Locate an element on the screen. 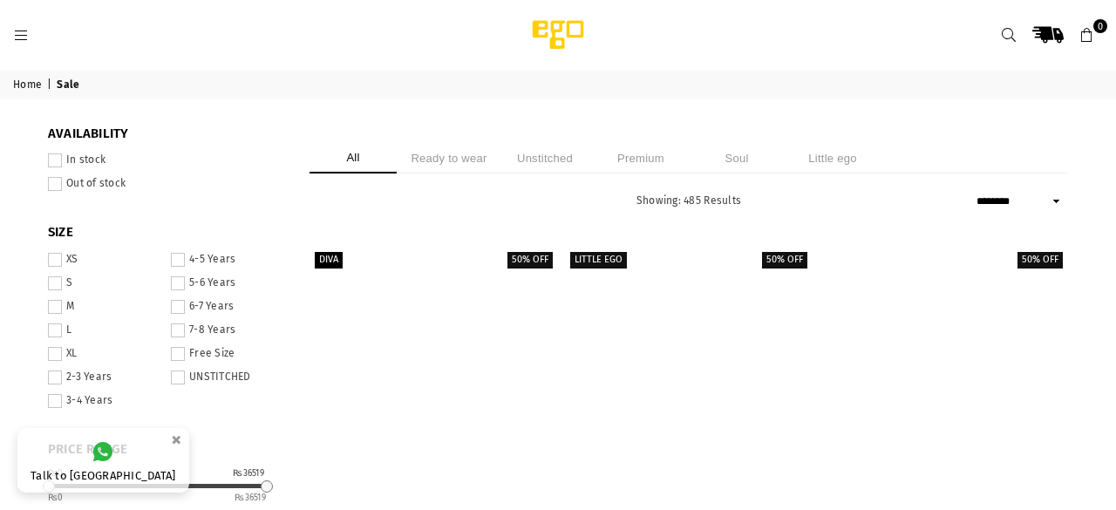 This screenshot has height=510, width=1116. img: Ego is located at coordinates (558, 35).